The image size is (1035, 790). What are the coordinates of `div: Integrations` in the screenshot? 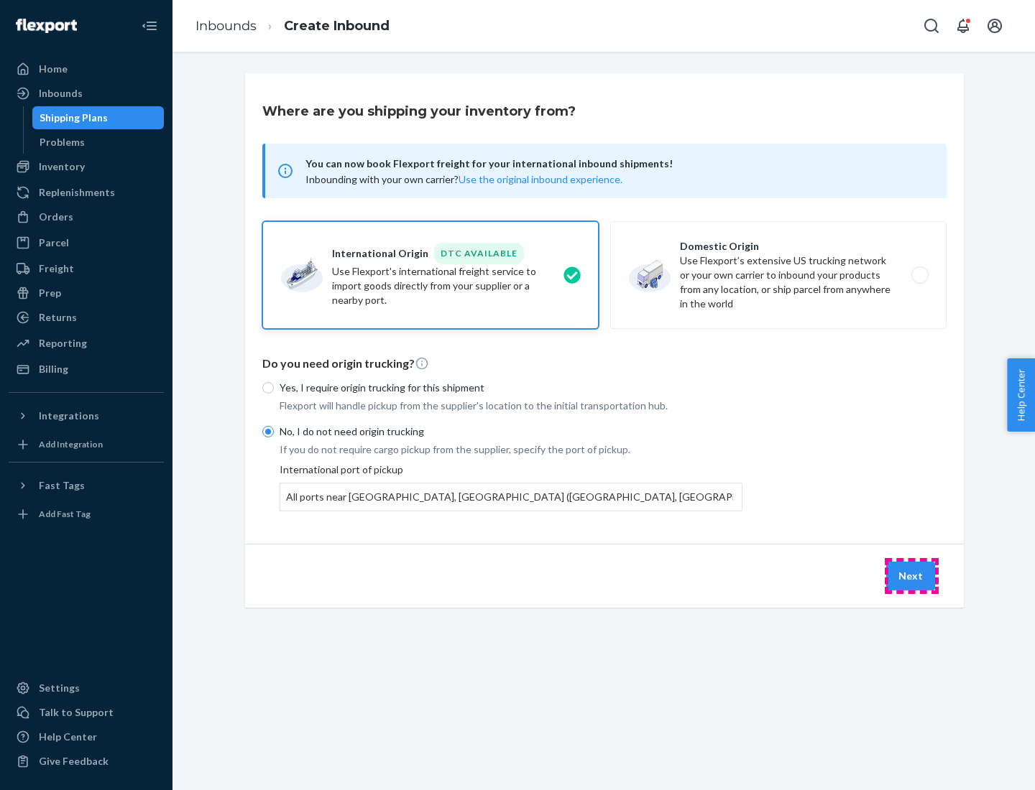 It's located at (69, 416).